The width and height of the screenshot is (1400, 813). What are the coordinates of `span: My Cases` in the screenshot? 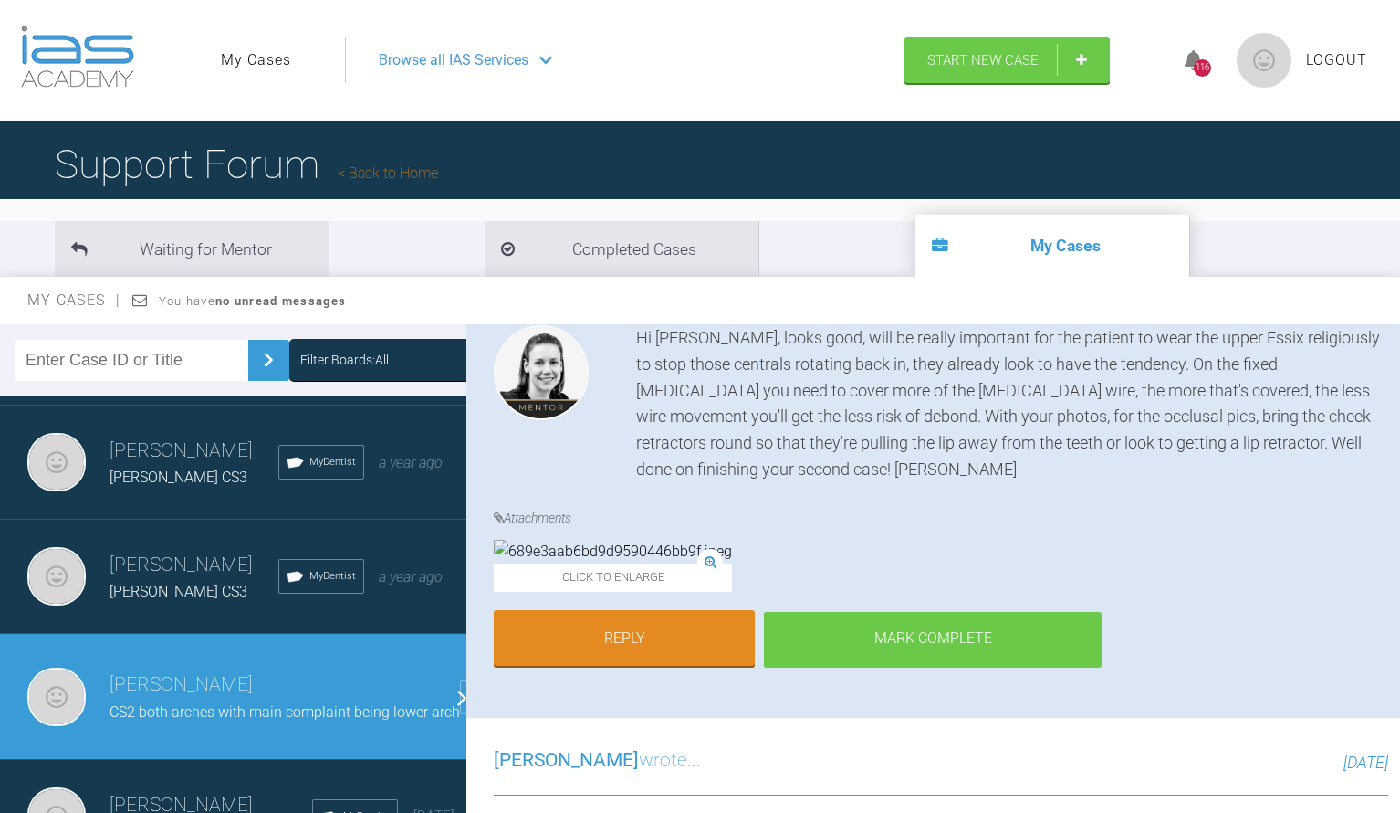 It's located at (74, 299).